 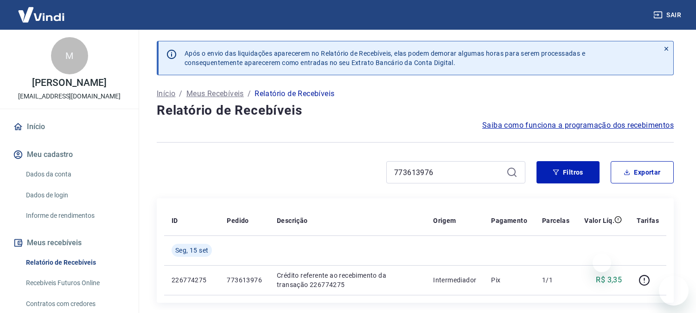 I want to click on a: Dados de login, so click(x=75, y=195).